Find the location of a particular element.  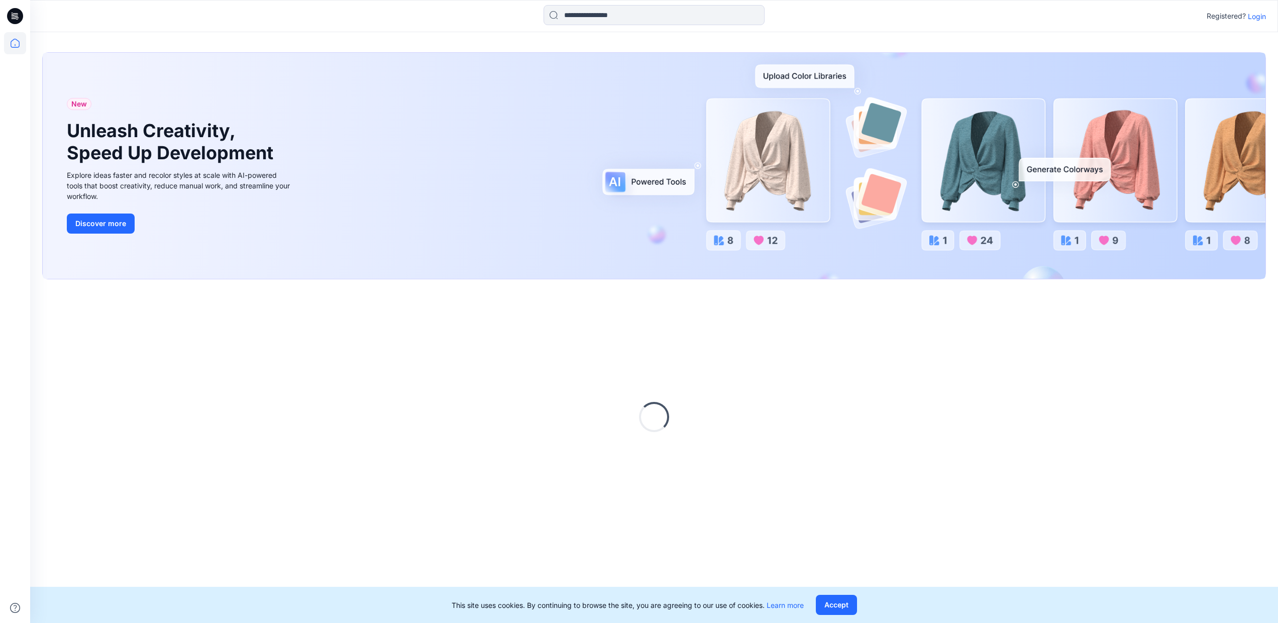

div: Explore ideas faster and recolor styles at scale with AI-powered tools that boost creativity, red... is located at coordinates (180, 185).